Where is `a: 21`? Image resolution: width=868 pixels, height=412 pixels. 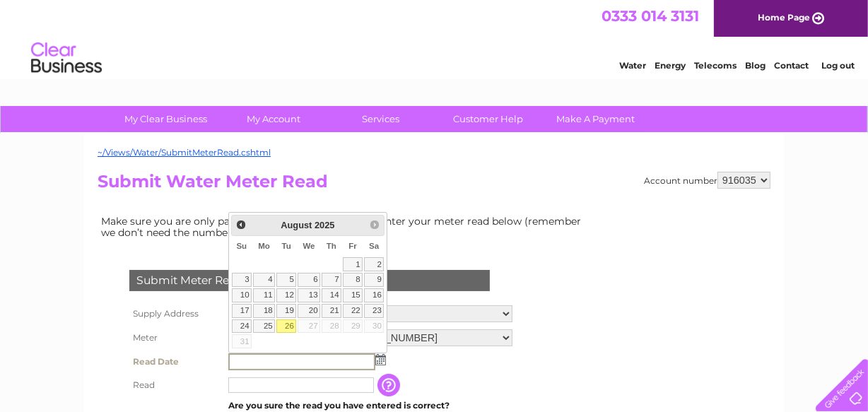
a: 21 is located at coordinates (332, 311).